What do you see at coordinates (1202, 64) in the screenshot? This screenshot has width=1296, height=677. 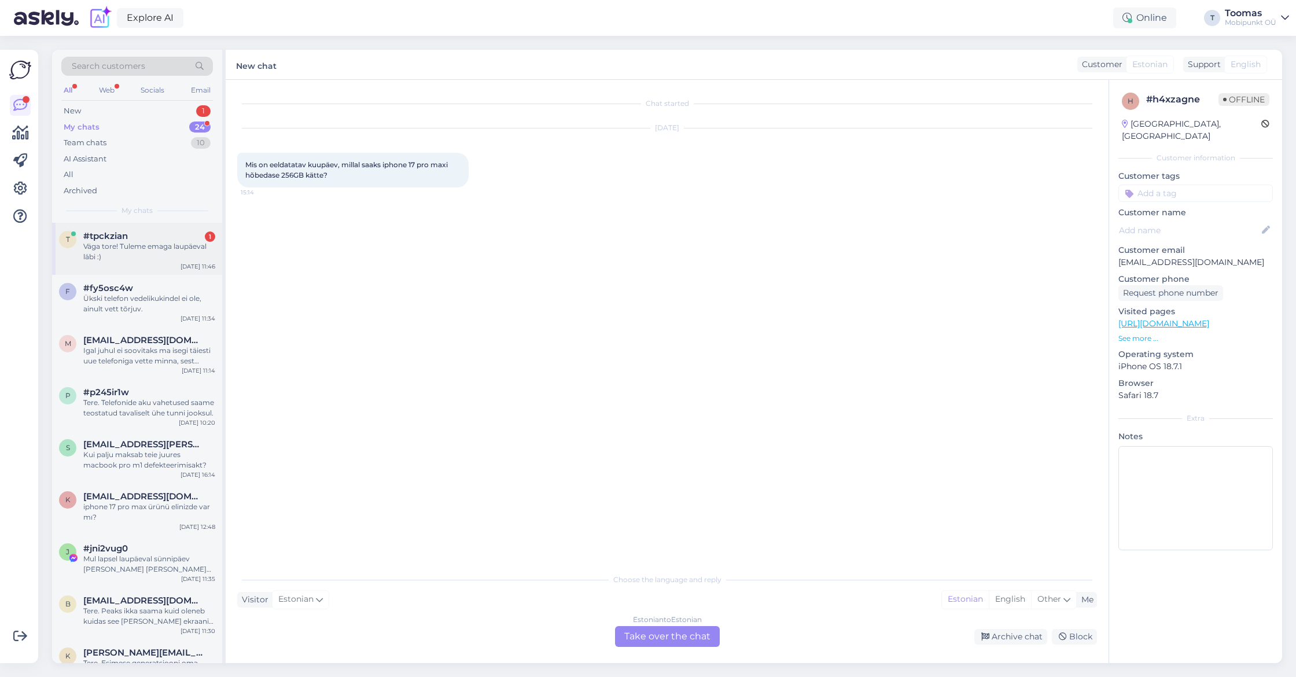 I see `div: Support` at bounding box center [1202, 64].